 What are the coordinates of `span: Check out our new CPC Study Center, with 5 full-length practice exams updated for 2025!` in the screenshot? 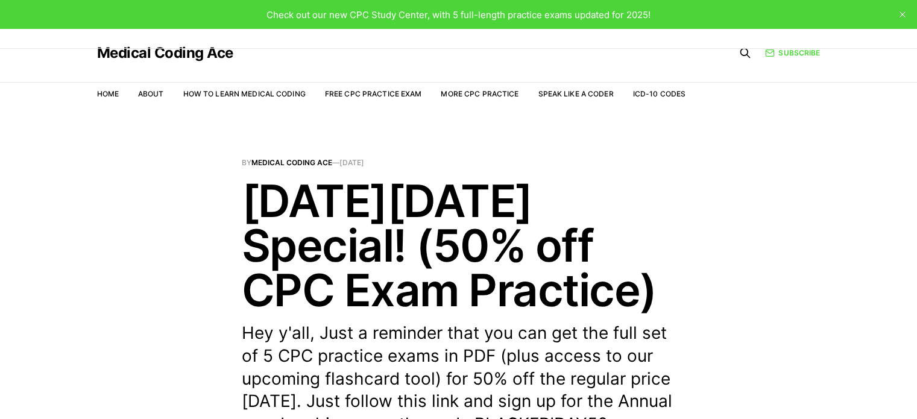 It's located at (458, 14).